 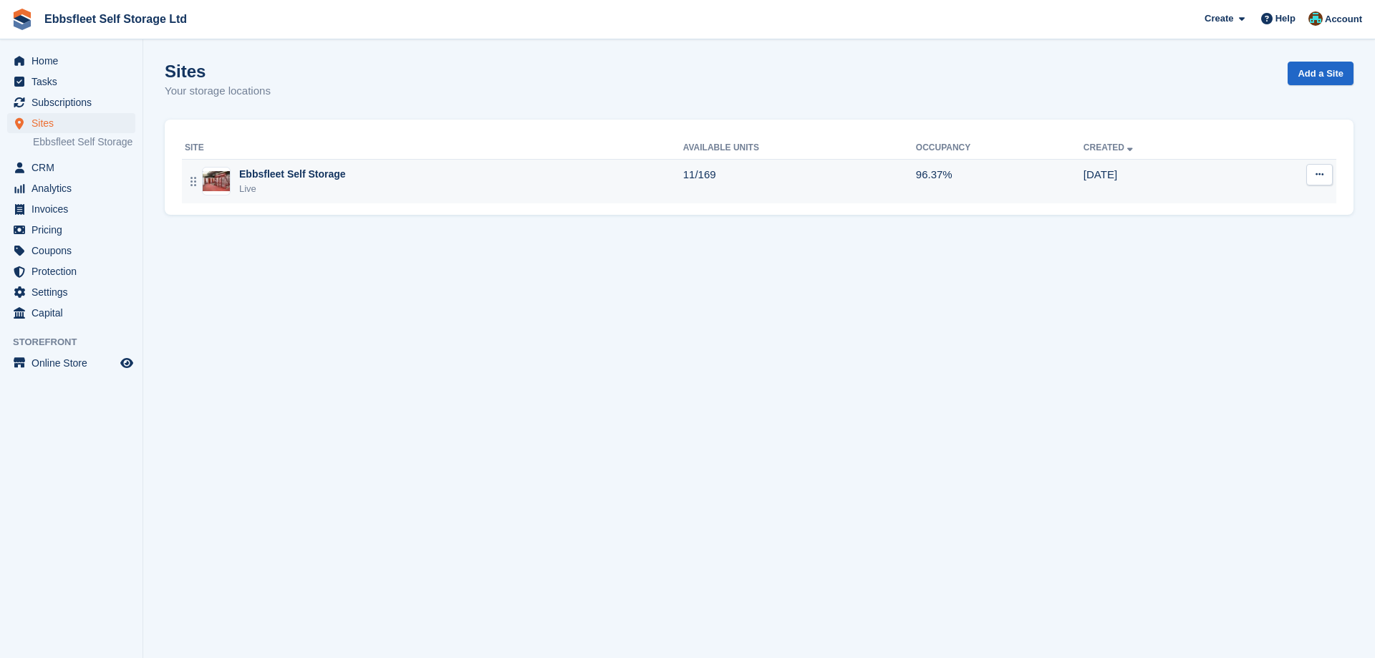 What do you see at coordinates (1286, 19) in the screenshot?
I see `span: Help` at bounding box center [1286, 19].